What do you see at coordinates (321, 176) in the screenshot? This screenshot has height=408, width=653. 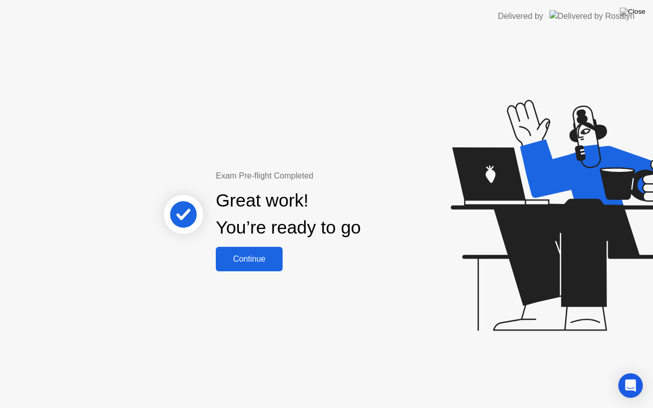 I see `div: Exam Pre-flight Completed` at bounding box center [321, 176].